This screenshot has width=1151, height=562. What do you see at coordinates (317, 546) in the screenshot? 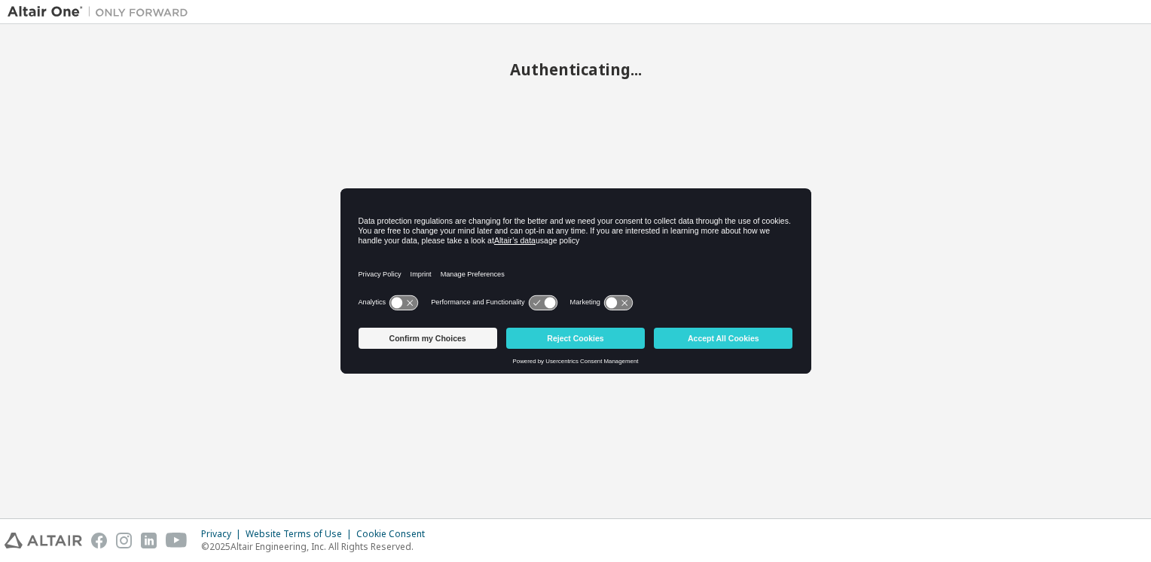
I see `p: © 2025 Altair Engineering, Inc. All Rights Reserved.` at bounding box center [317, 546].